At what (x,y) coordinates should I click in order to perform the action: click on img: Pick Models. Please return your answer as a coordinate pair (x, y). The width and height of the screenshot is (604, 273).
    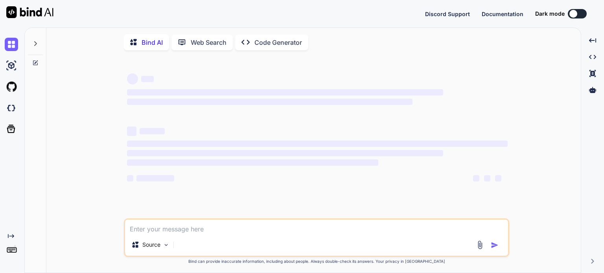
    Looking at the image, I should click on (166, 245).